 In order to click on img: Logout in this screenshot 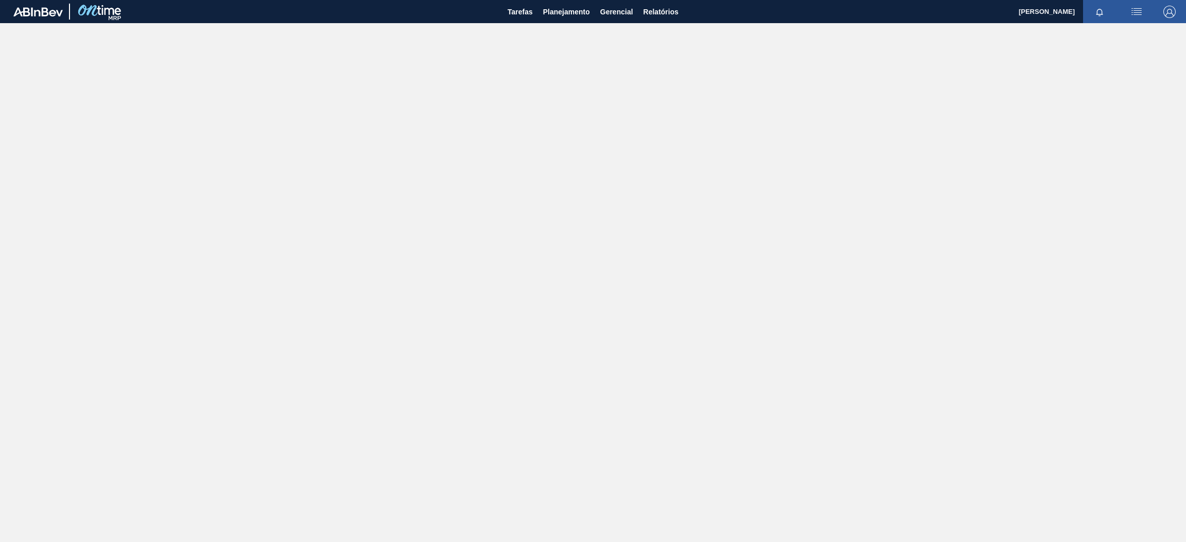, I will do `click(1169, 12)`.